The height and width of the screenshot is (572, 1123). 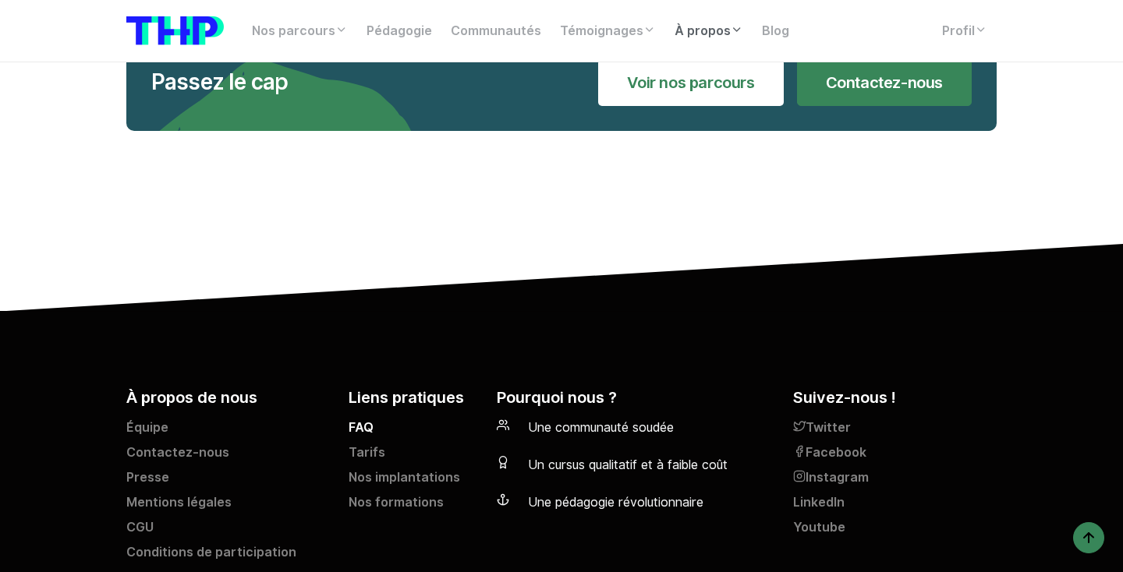 What do you see at coordinates (615, 502) in the screenshot?
I see `span: Une pédagogie révolutionnaire` at bounding box center [615, 502].